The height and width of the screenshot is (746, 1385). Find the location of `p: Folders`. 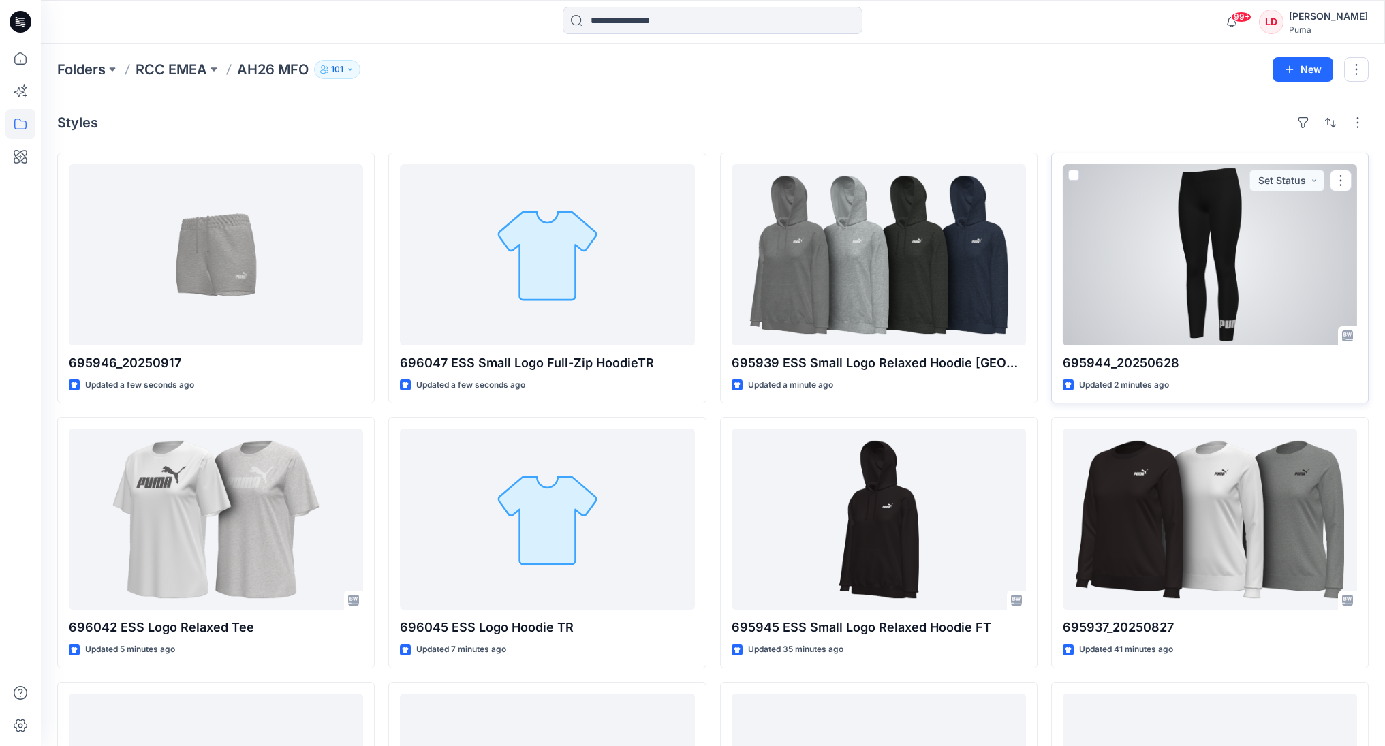

p: Folders is located at coordinates (81, 69).